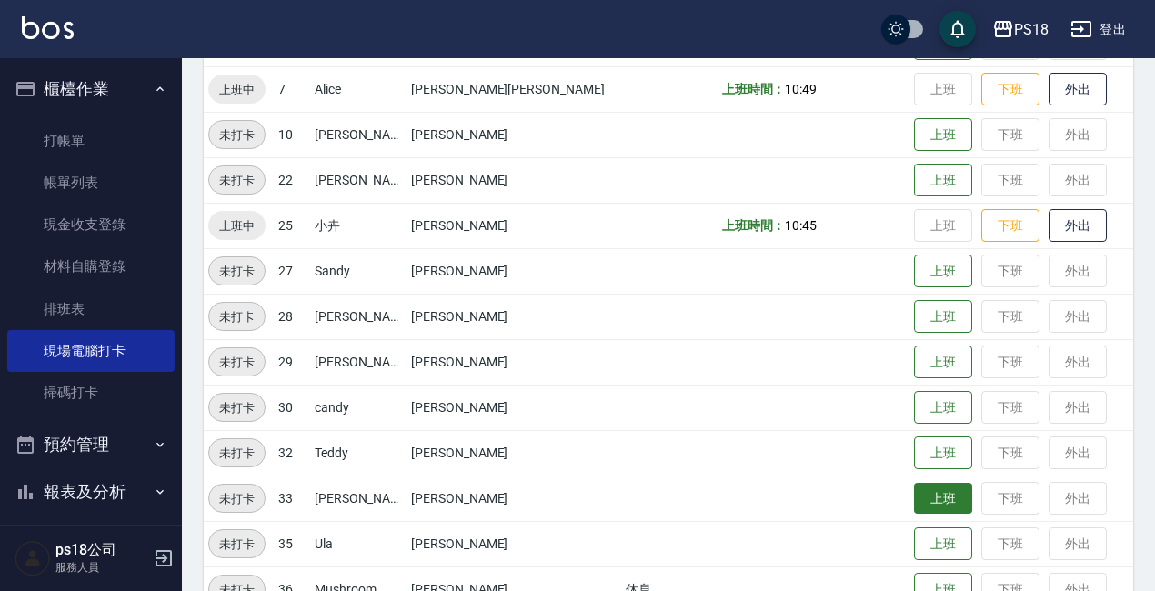 The image size is (1155, 591). I want to click on td: 28, so click(292, 317).